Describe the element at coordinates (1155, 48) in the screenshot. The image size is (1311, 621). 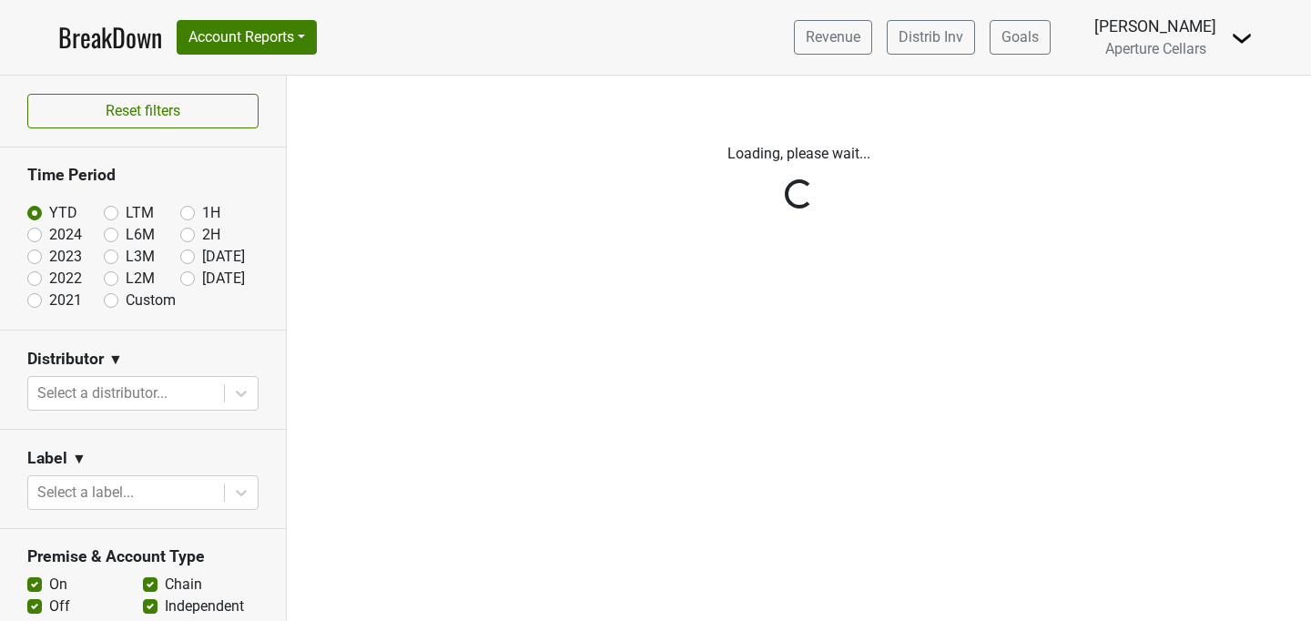
I see `span: Aperture Cellars` at that location.